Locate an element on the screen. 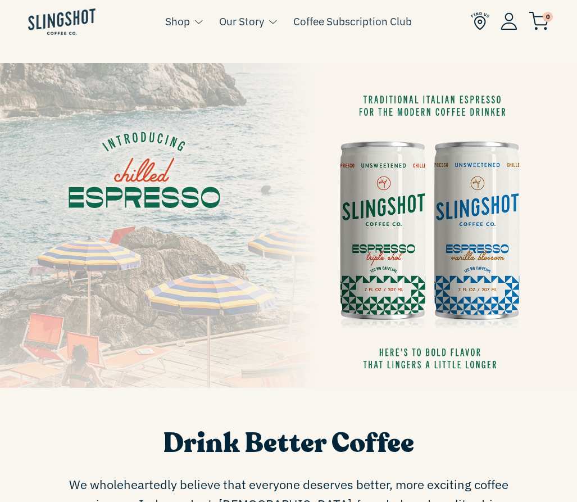 This screenshot has height=502, width=577. span: Drink Better Coffee is located at coordinates (288, 443).